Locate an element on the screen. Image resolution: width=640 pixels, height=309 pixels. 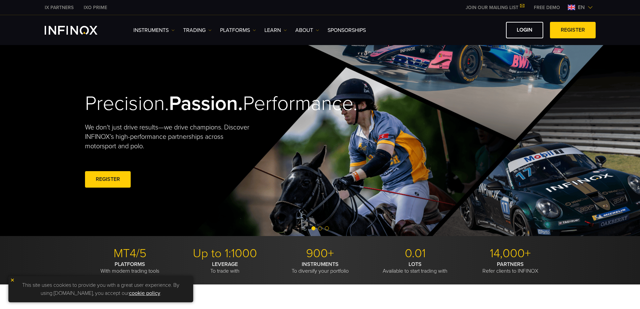
a: ABOUT is located at coordinates (307, 30).